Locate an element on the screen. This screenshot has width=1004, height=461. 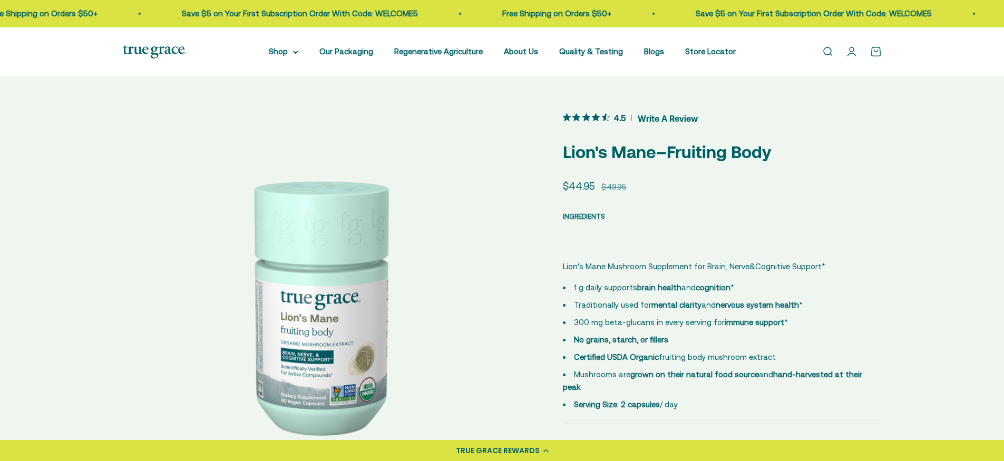
p: Lion's Mane–Fruiting Body is located at coordinates (722, 152).